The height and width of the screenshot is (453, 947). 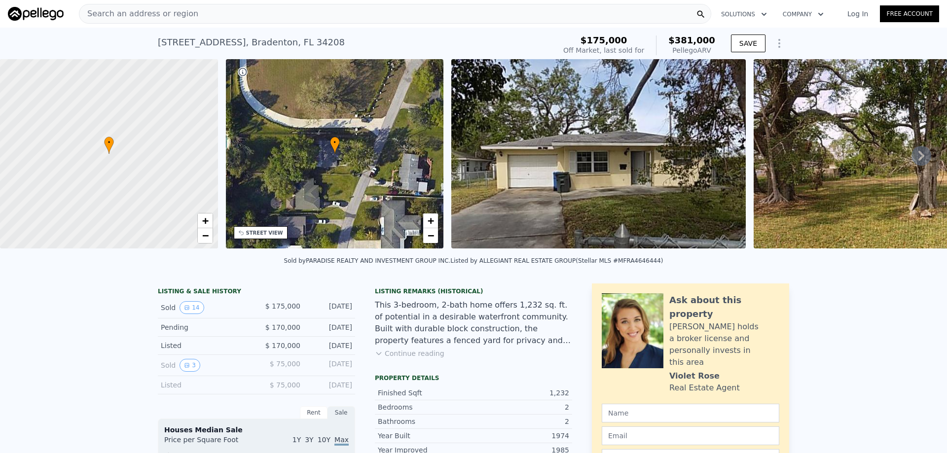 I want to click on button: Company, so click(x=803, y=14).